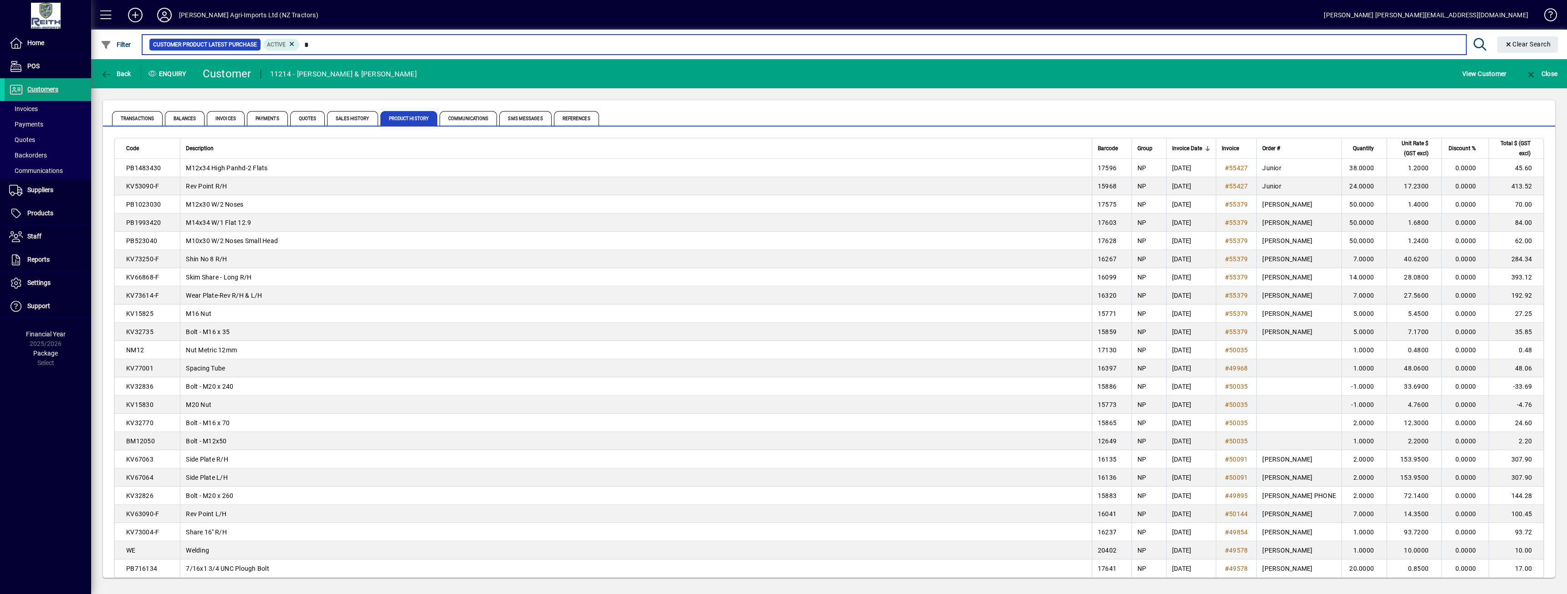 Image resolution: width=1567 pixels, height=594 pixels. I want to click on div: Description, so click(636, 148).